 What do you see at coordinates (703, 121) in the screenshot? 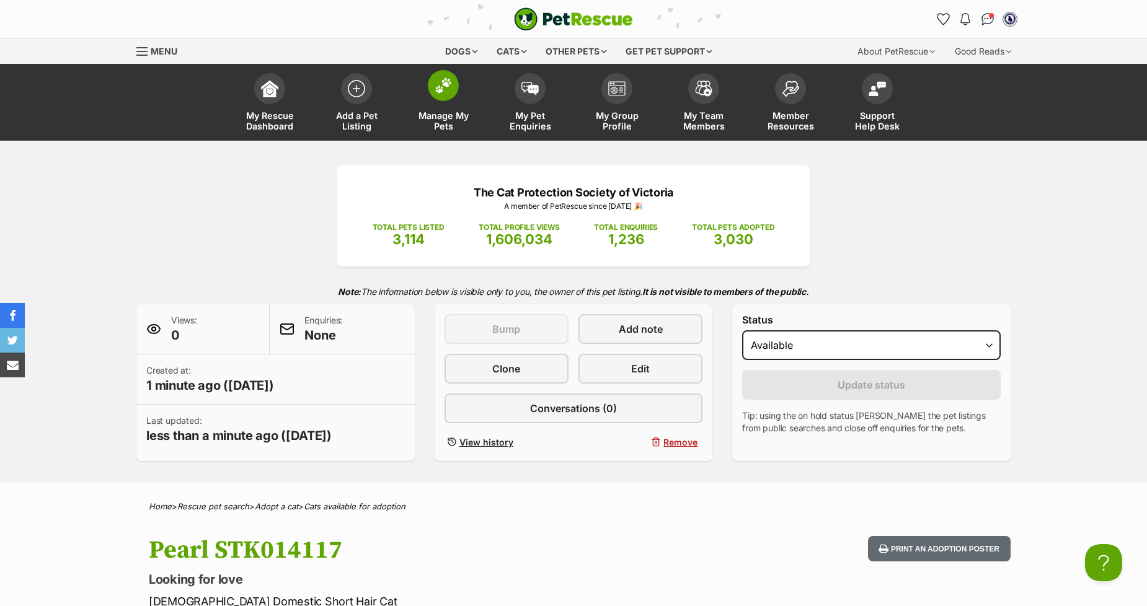
I see `span: My Team Members` at bounding box center [703, 121].